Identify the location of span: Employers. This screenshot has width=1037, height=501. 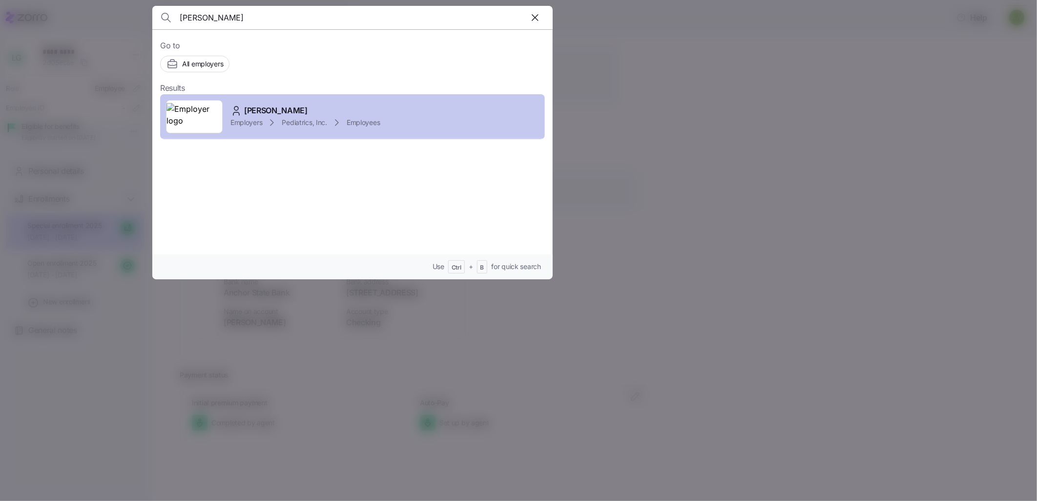
(246, 123).